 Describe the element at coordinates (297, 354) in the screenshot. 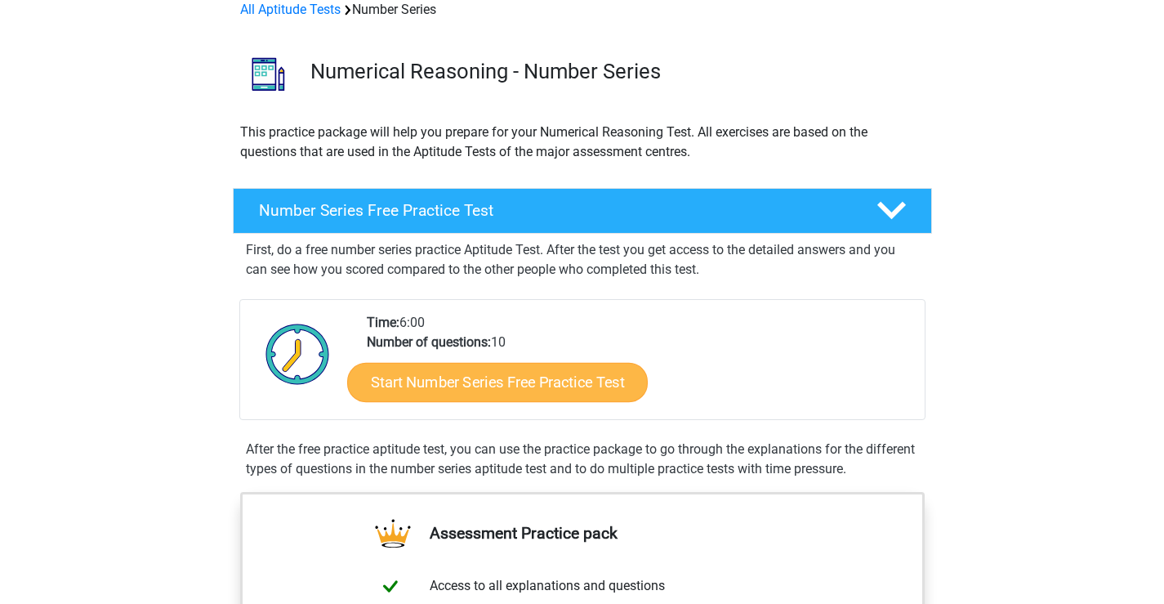

I see `img: Clock` at that location.